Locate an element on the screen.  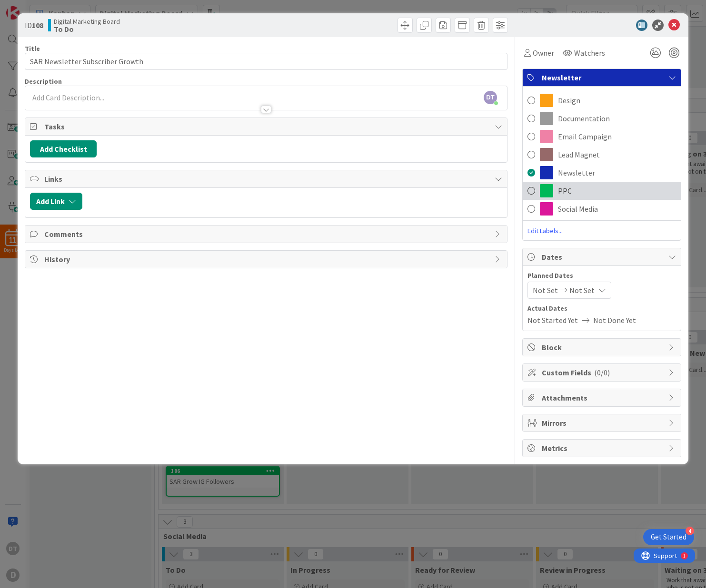
button: Add Link is located at coordinates (56, 201).